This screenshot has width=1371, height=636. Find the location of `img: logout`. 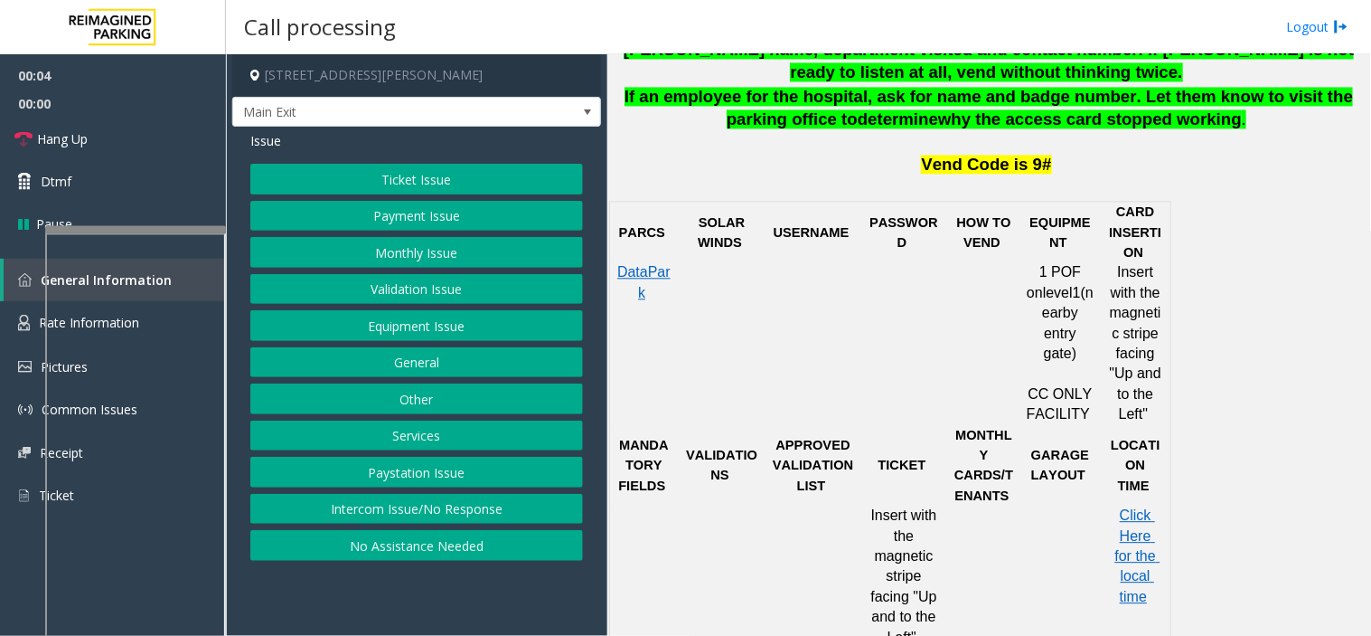

img: logout is located at coordinates (1342, 26).